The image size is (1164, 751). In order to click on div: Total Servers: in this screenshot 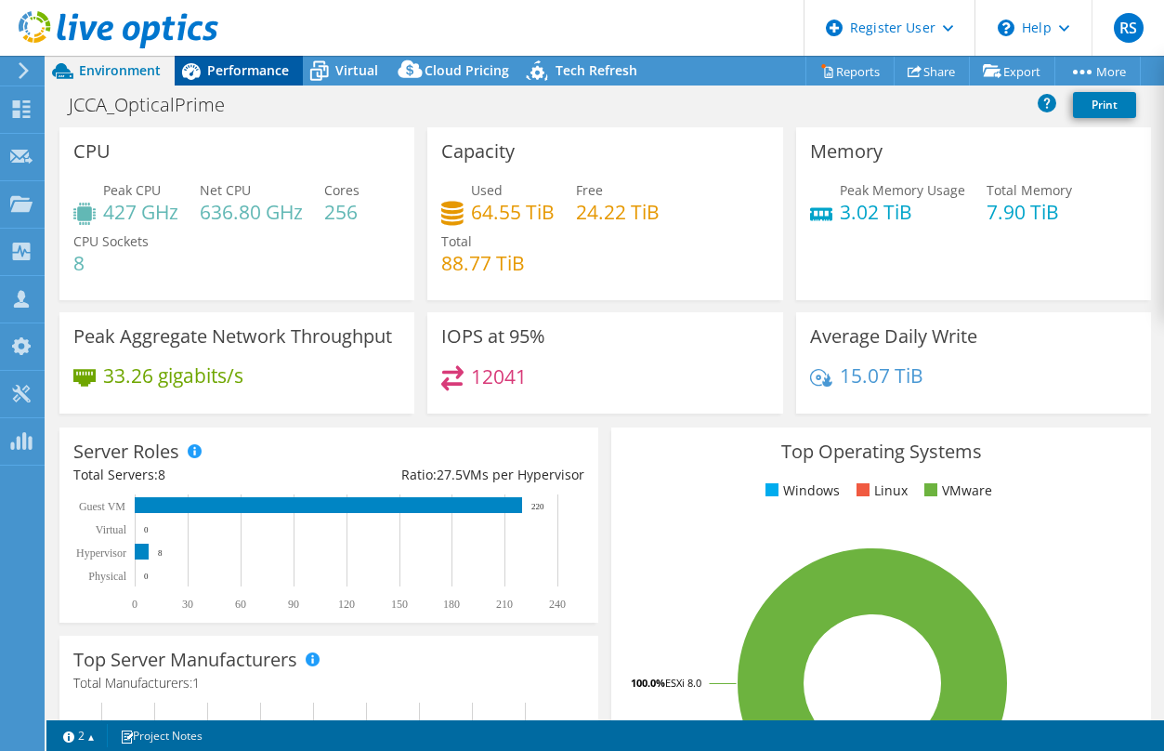, I will do `click(201, 475)`.